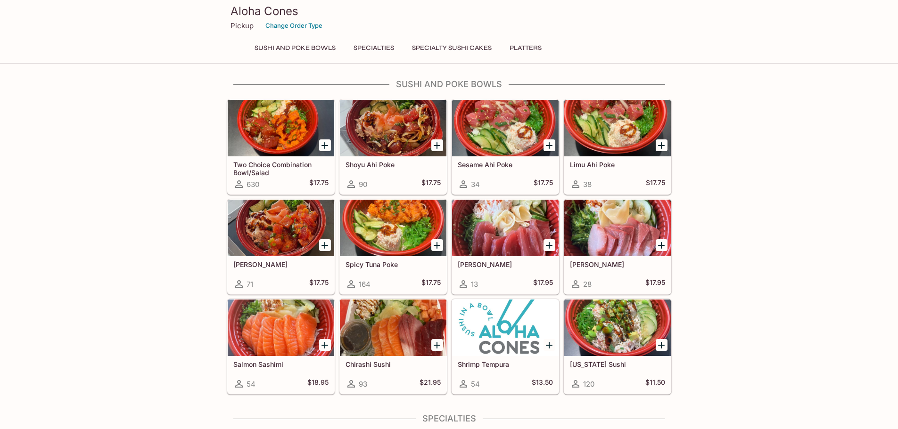  What do you see at coordinates (281, 347) in the screenshot?
I see `a: Salmon Sashimi54$18.95` at bounding box center [281, 347].